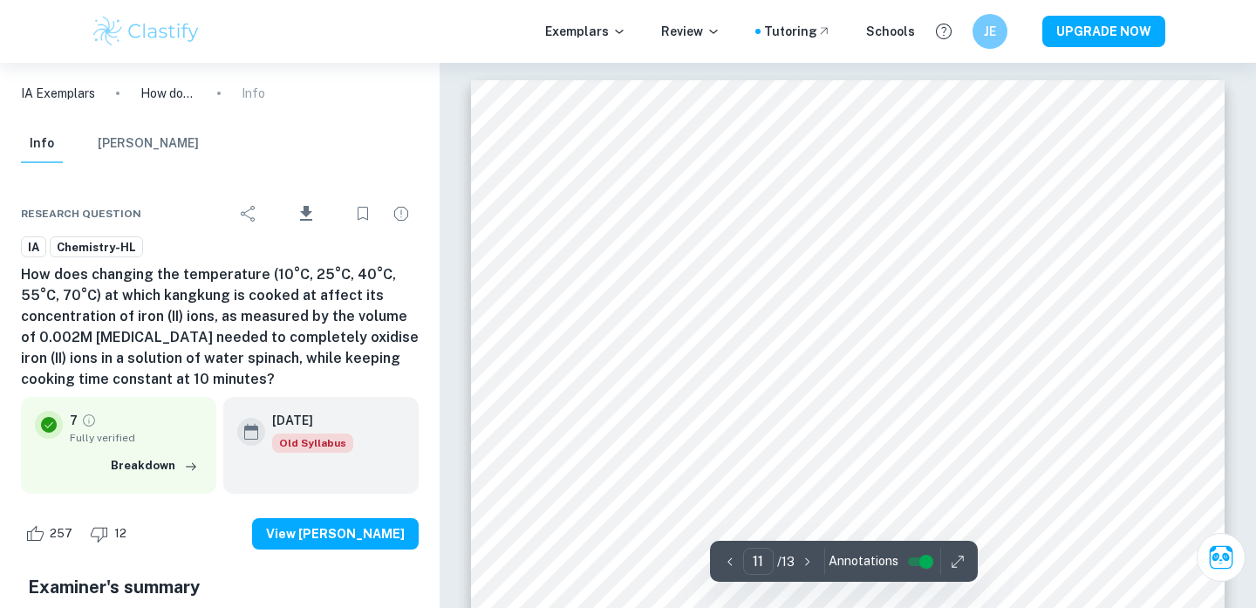 The width and height of the screenshot is (1256, 608). I want to click on p: Info, so click(253, 93).